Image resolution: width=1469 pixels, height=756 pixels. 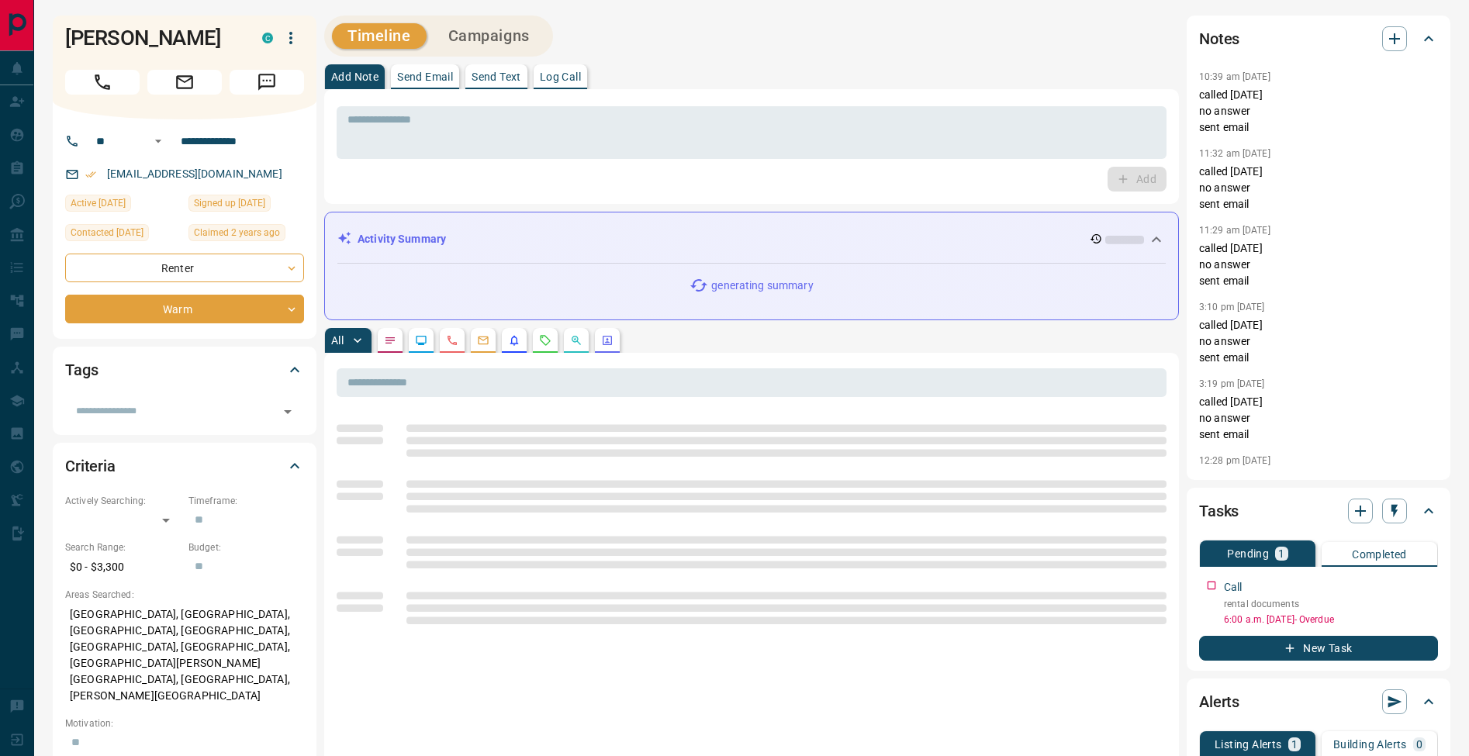 I want to click on svg: Requests, so click(x=545, y=340).